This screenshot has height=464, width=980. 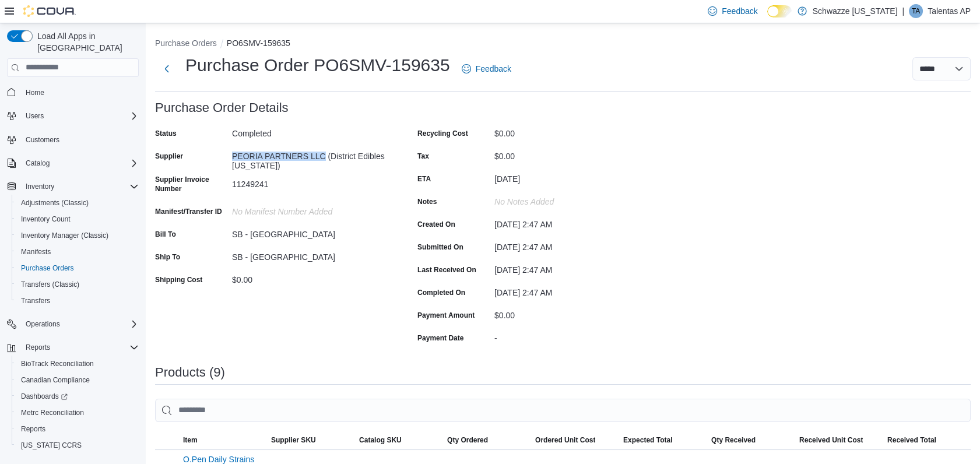 What do you see at coordinates (78, 219) in the screenshot?
I see `span: Inventory Count` at bounding box center [78, 219].